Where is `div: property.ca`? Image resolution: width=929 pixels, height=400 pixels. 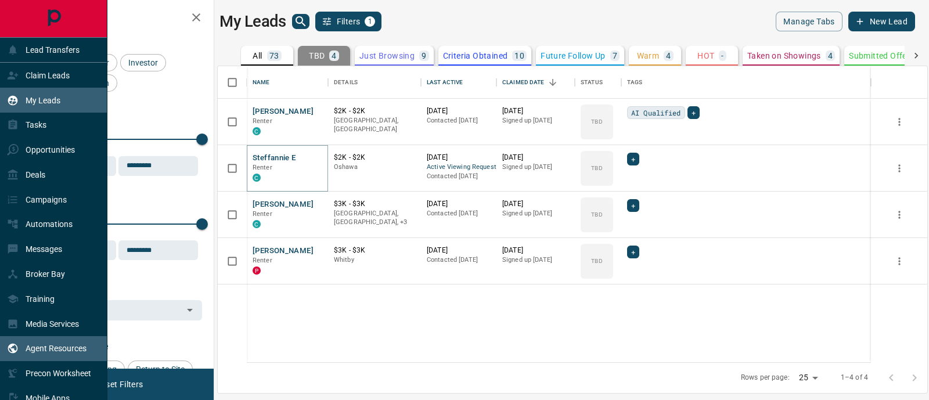 div: property.ca is located at coordinates (257, 271).